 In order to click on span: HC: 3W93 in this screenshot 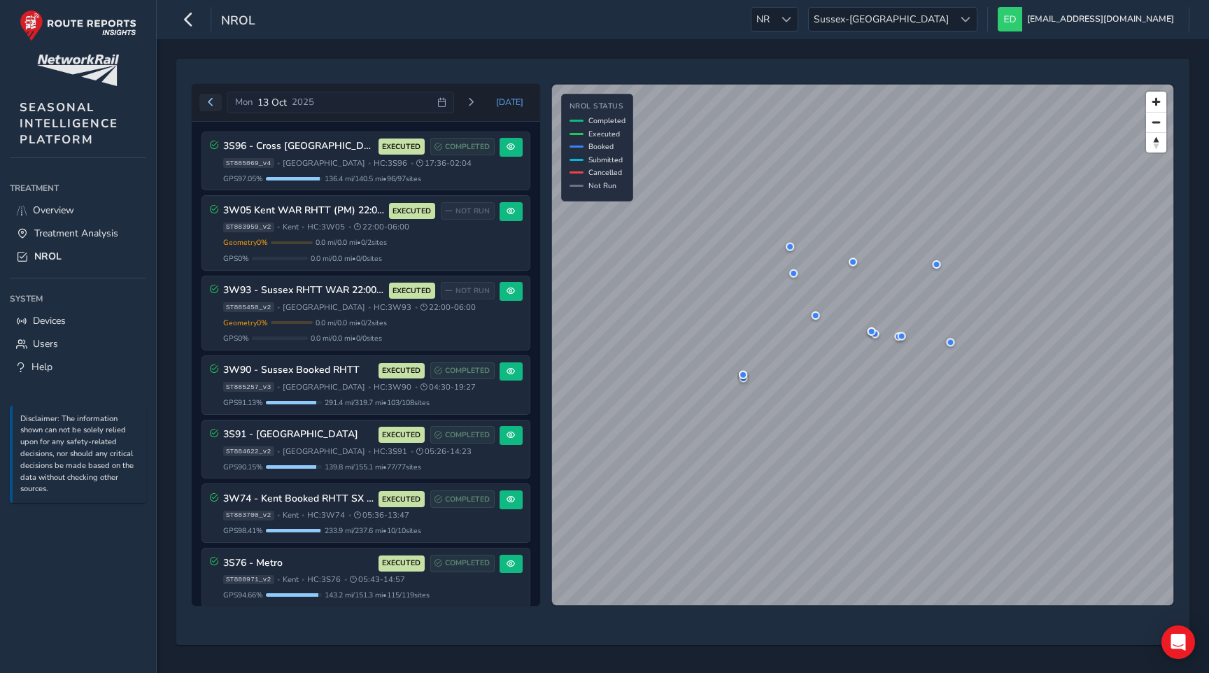, I will do `click(393, 307)`.